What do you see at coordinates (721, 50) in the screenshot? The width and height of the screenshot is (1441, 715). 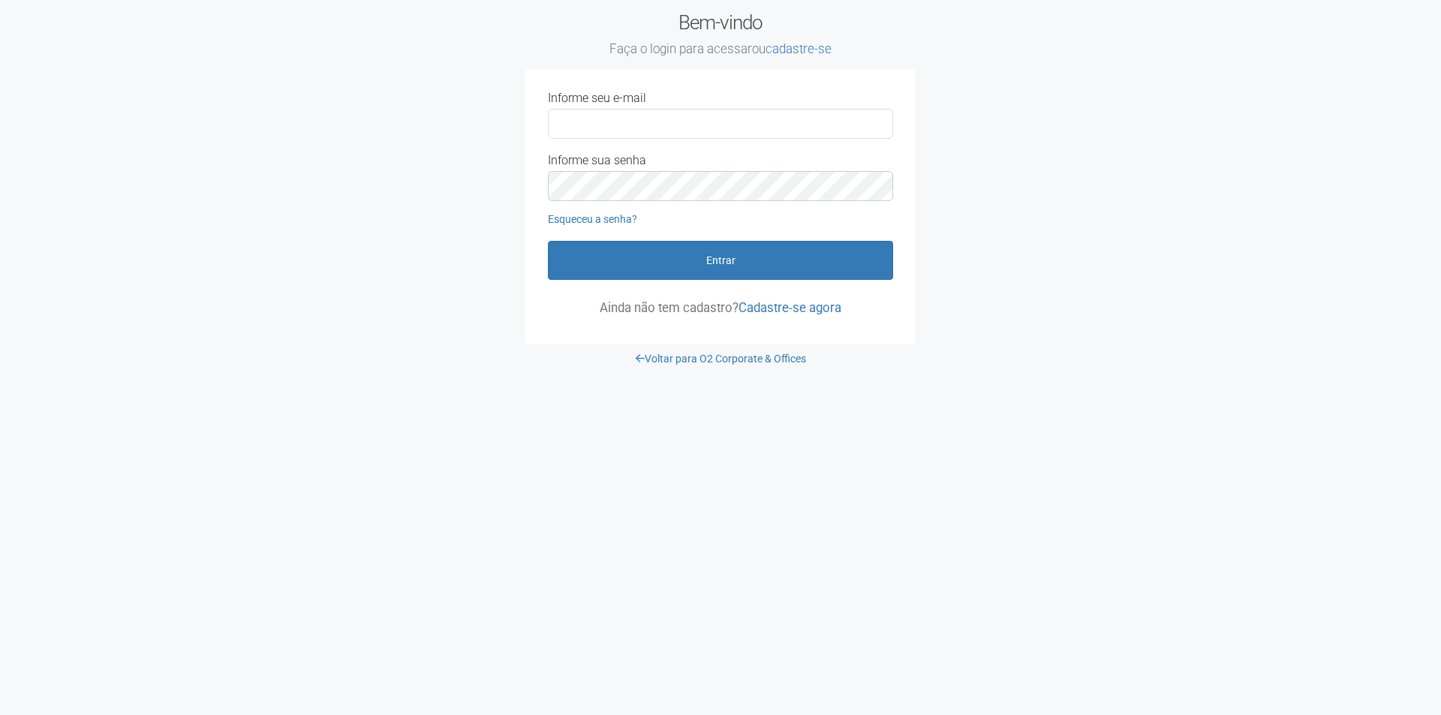 I see `small: Faça o login para acessar` at bounding box center [721, 50].